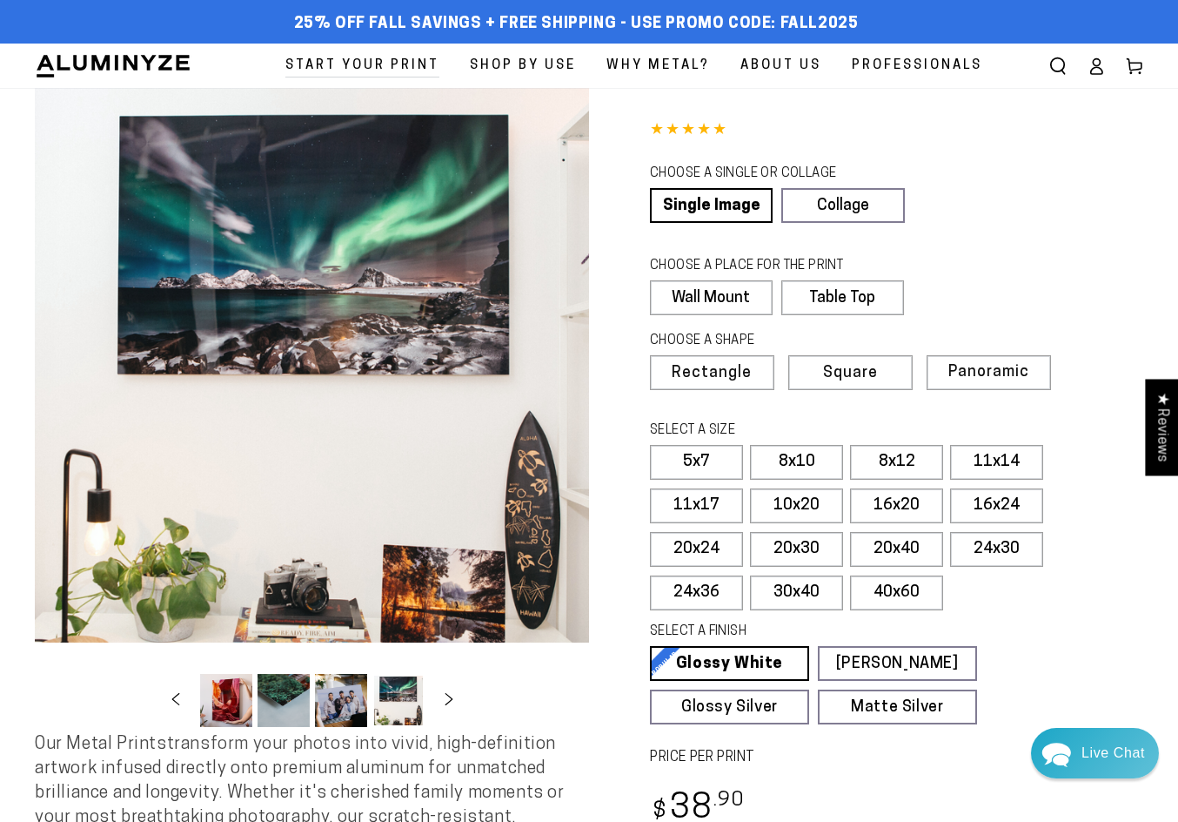  What do you see at coordinates (696, 593) in the screenshot?
I see `label: 24x36` at bounding box center [696, 593].